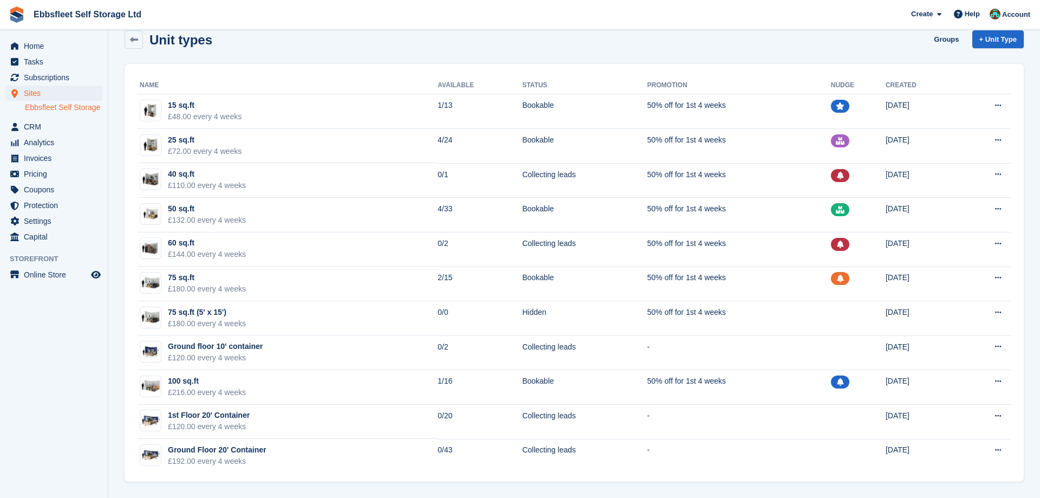  What do you see at coordinates (480, 387) in the screenshot?
I see `td: 1/16` at bounding box center [480, 387].